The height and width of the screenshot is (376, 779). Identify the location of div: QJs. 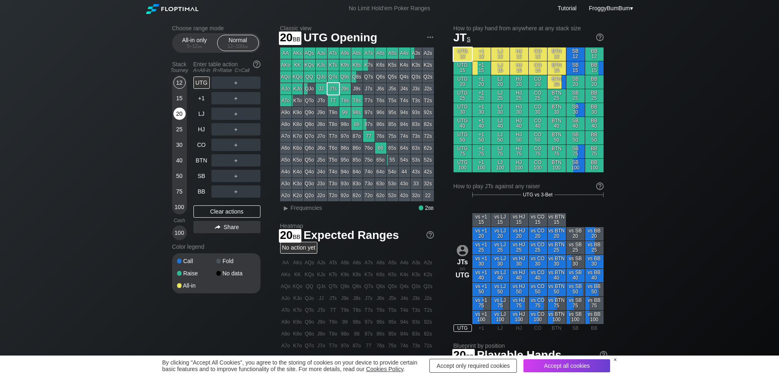
(322, 77).